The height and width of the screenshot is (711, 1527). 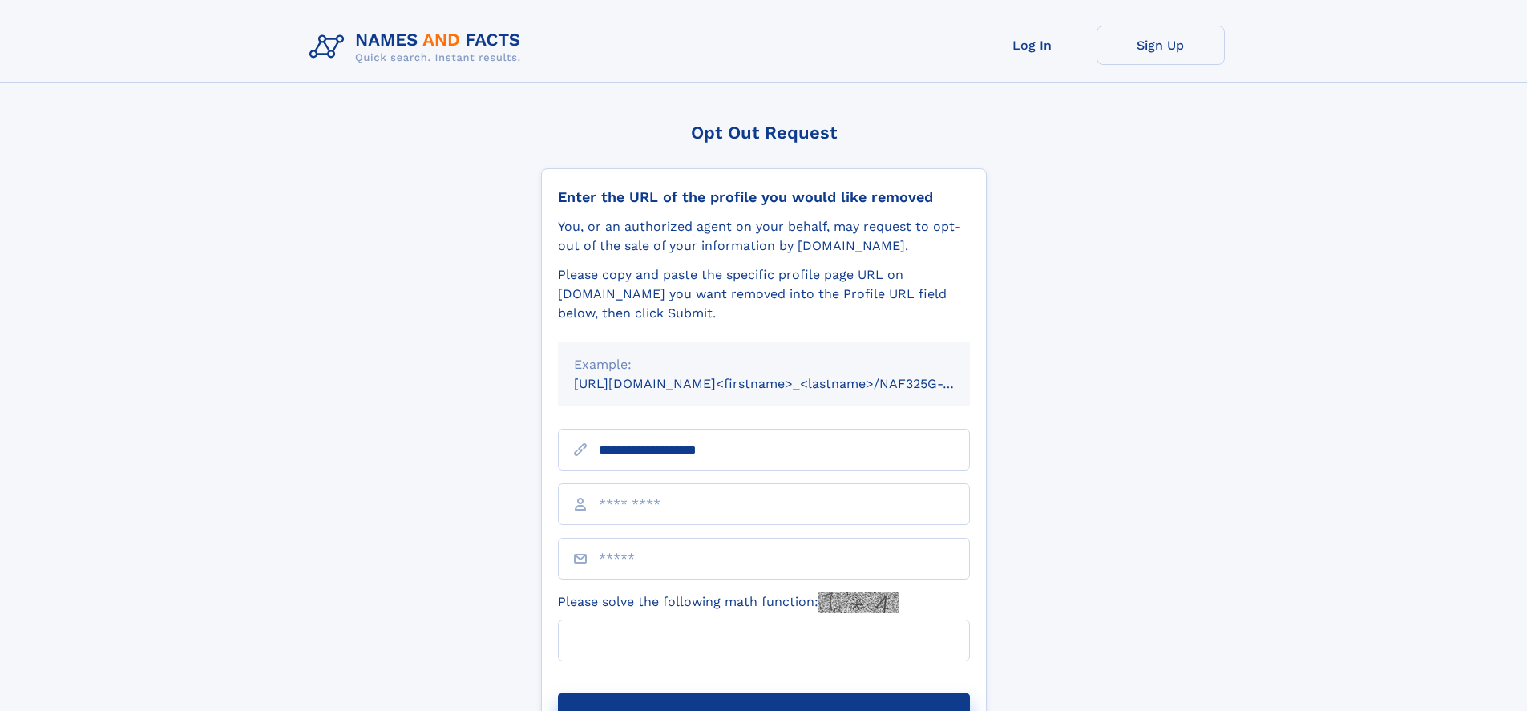 I want to click on label: Please solve the following math function:, so click(x=728, y=603).